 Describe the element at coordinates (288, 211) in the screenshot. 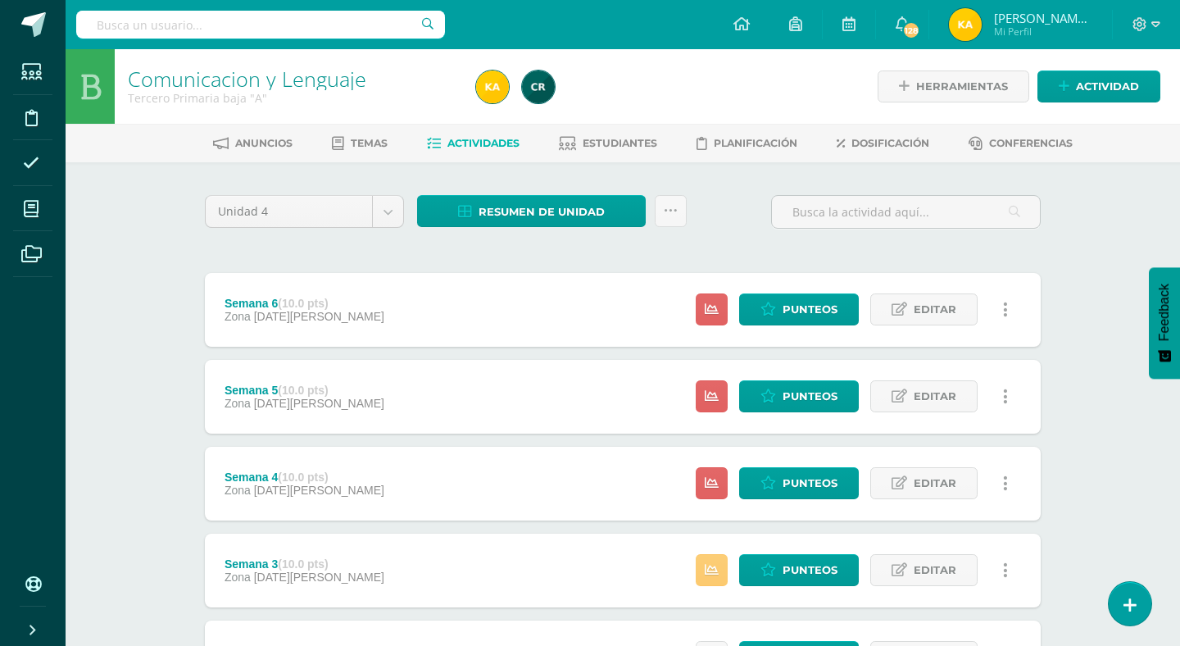

I see `span: Unidad 4` at that location.